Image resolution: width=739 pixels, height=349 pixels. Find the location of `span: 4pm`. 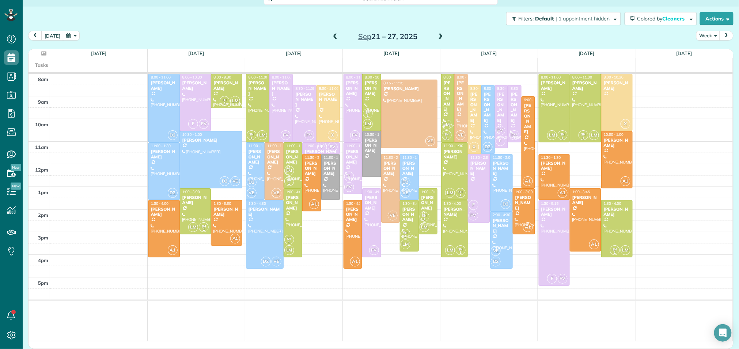

span: 4pm is located at coordinates (43, 260).